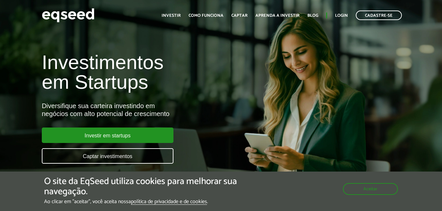 This screenshot has width=442, height=211. I want to click on a: Captar investimentos, so click(108, 156).